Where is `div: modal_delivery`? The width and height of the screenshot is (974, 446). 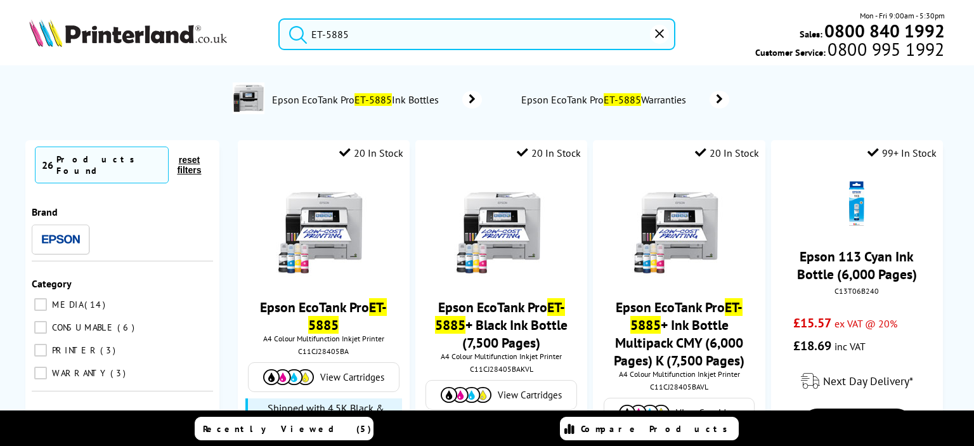
div: modal_delivery is located at coordinates (856, 381).